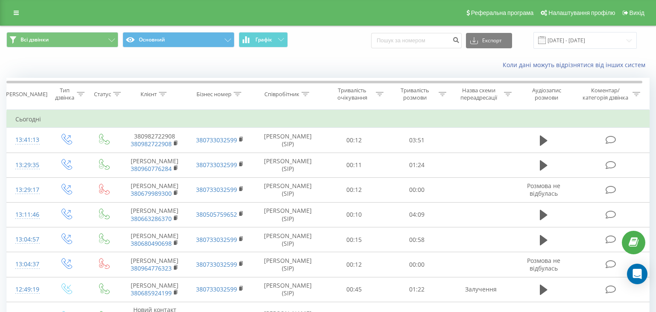 This screenshot has height=312, width=656. Describe the element at coordinates (417, 140) in the screenshot. I see `td: 03:51` at that location.